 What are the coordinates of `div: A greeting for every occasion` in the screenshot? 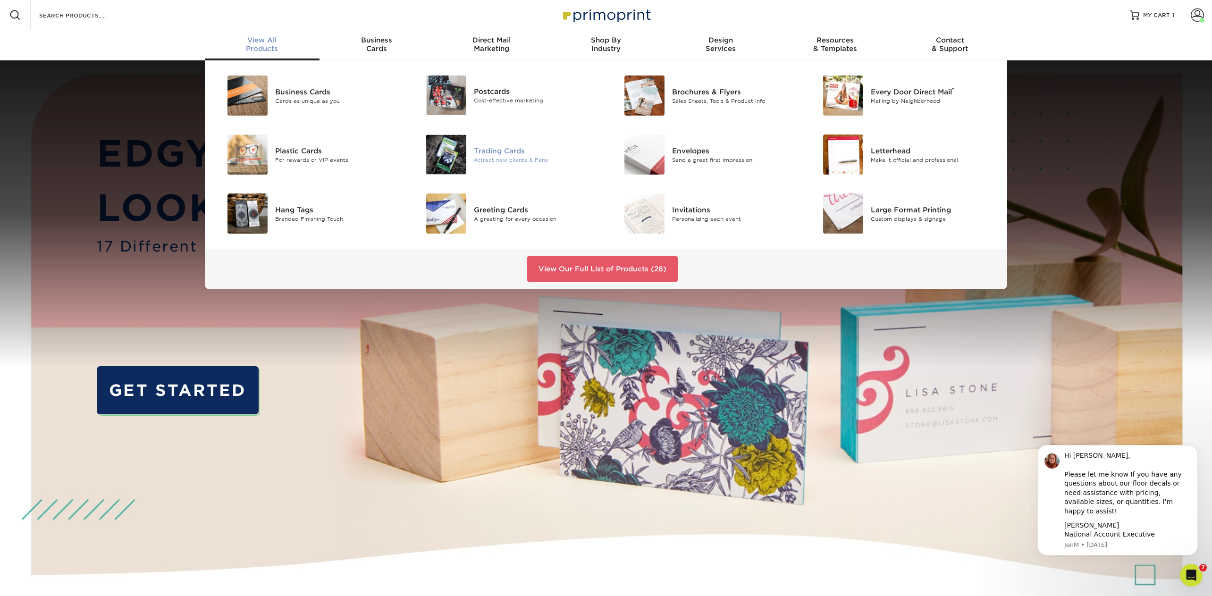 It's located at (536, 219).